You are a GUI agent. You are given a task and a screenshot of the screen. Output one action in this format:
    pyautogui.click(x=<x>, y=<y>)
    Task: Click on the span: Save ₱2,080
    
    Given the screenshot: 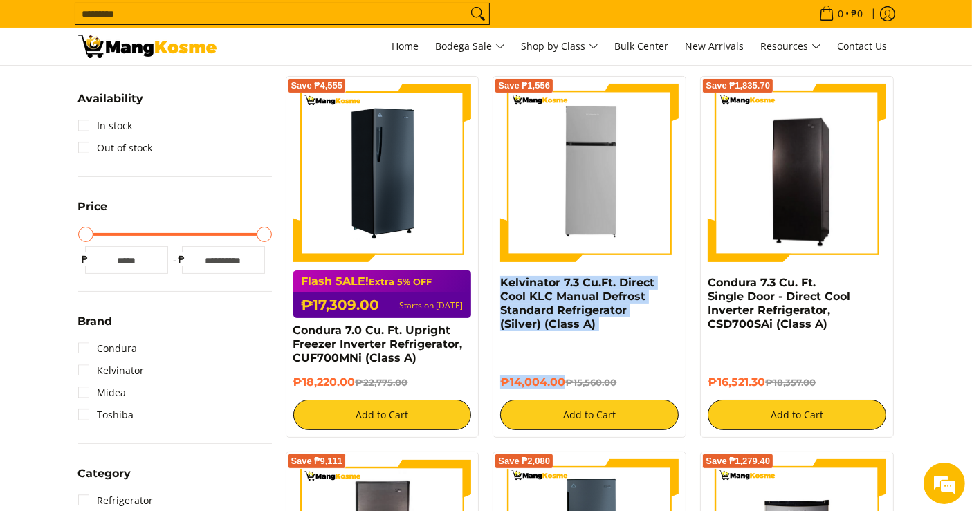 What is the action you would take?
    pyautogui.click(x=524, y=462)
    